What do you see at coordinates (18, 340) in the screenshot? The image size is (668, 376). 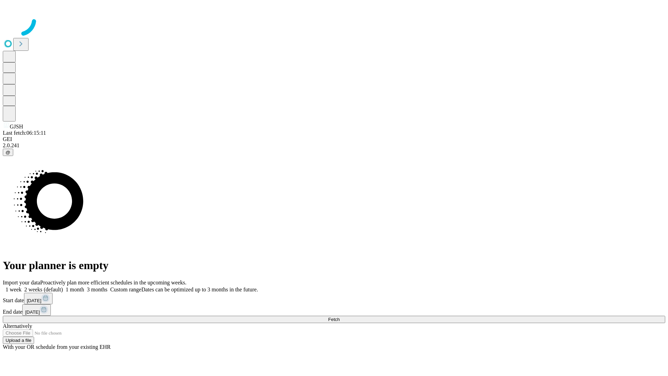 I see `button: Upload a file` at bounding box center [18, 340].